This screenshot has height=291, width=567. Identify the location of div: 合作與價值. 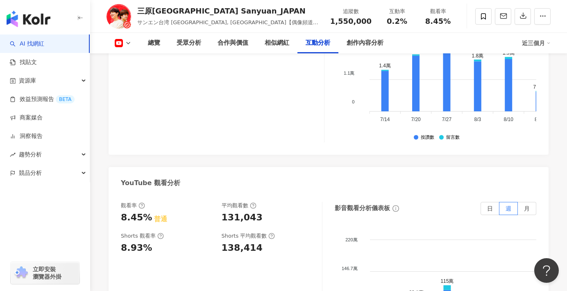
(233, 43).